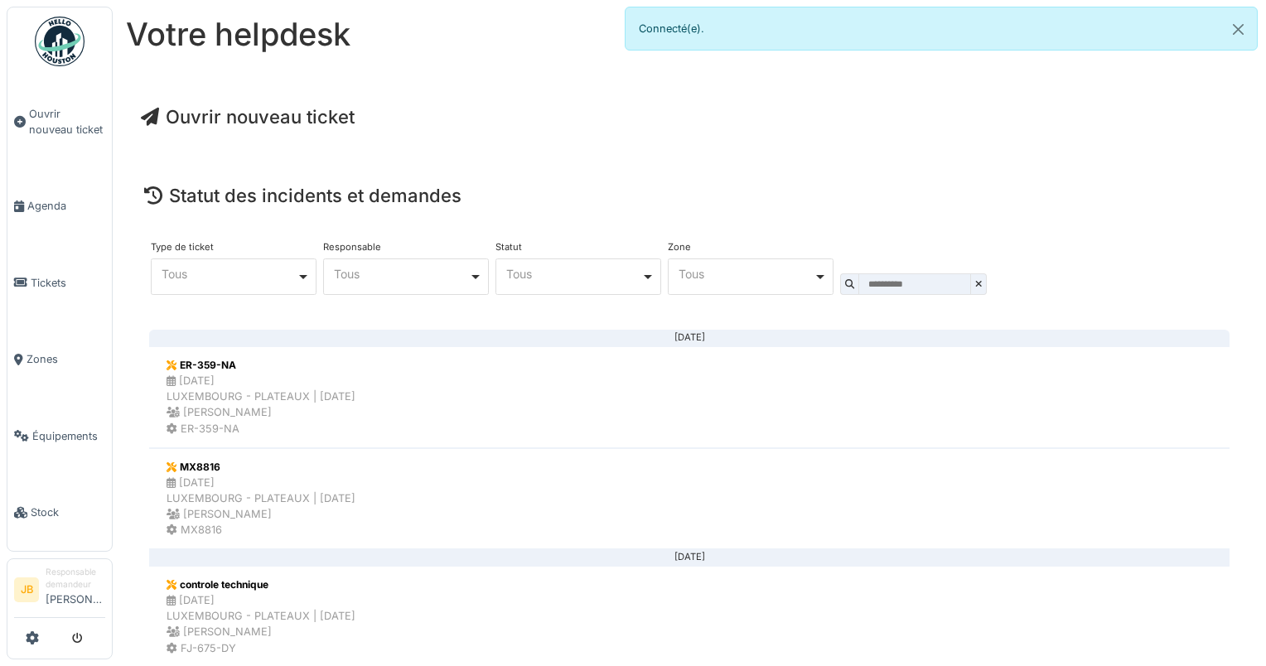 The image size is (1266, 666). I want to click on h4: Statut des incidents et demandes, so click(689, 195).